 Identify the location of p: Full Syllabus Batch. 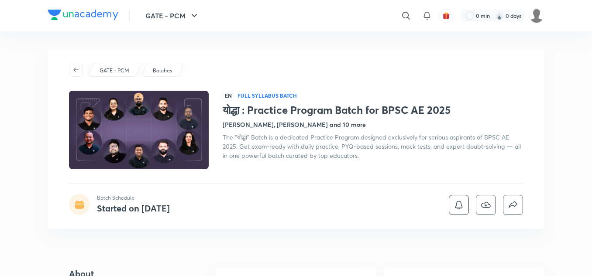
(267, 96).